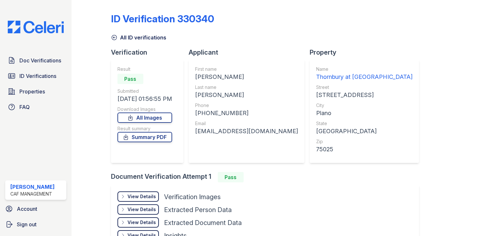 Image resolution: width=497 pixels, height=236 pixels. What do you see at coordinates (36, 27) in the screenshot?
I see `img: CE_Logo_Blue-a8612792a0a2168367f1c8372b55b34899dd931a85d93a1a3d3e32e68fde9ad4.png` at bounding box center [36, 27].